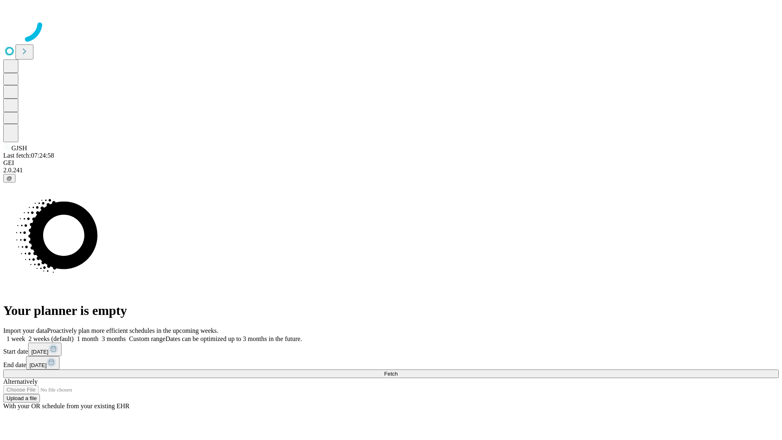  What do you see at coordinates (19, 148) in the screenshot?
I see `span: GJSH` at bounding box center [19, 148].